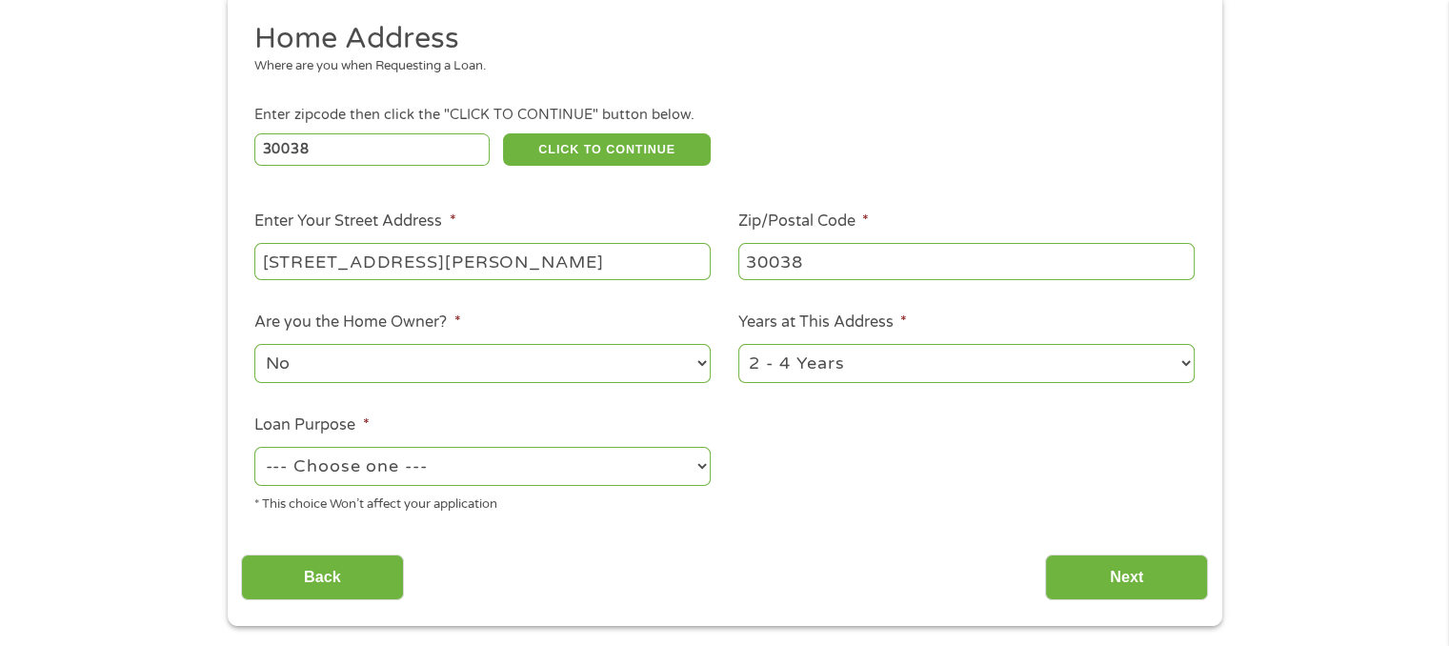  What do you see at coordinates (371, 150) in the screenshot?
I see `input: Enter Zipcode (e.g 01510)` at bounding box center [371, 150].